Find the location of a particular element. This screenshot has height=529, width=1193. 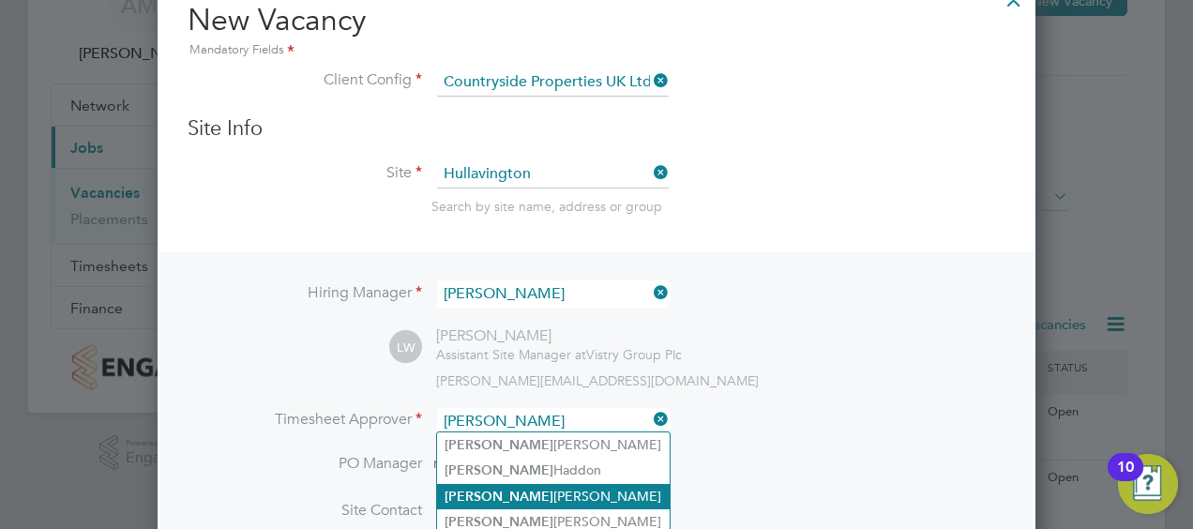

div: Mandatory Fields is located at coordinates (597, 51).